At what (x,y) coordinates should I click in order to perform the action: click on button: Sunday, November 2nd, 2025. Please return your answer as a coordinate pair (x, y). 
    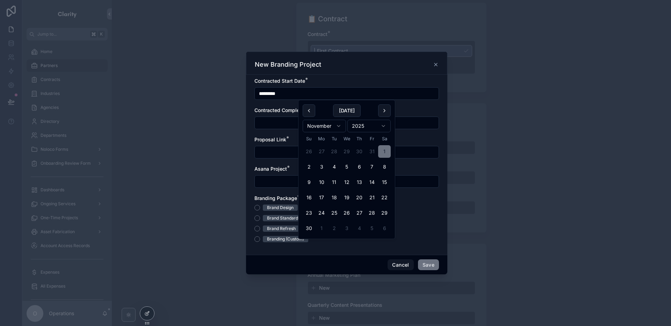
    Looking at the image, I should click on (309, 167).